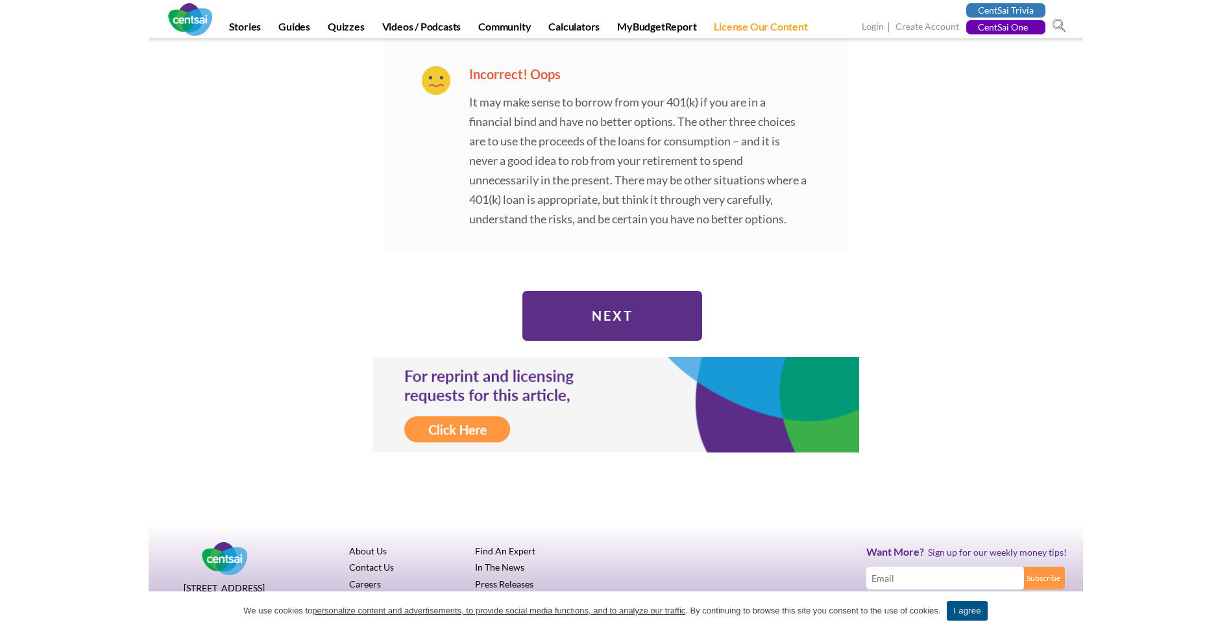 The height and width of the screenshot is (631, 1231). I want to click on a: Press Releases, so click(504, 583).